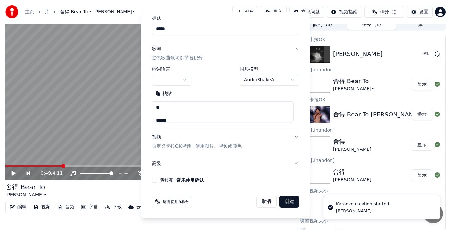 The height and width of the screenshot is (230, 451). I want to click on div: 歌词提供歌曲歌词以节省积分, so click(225, 97).